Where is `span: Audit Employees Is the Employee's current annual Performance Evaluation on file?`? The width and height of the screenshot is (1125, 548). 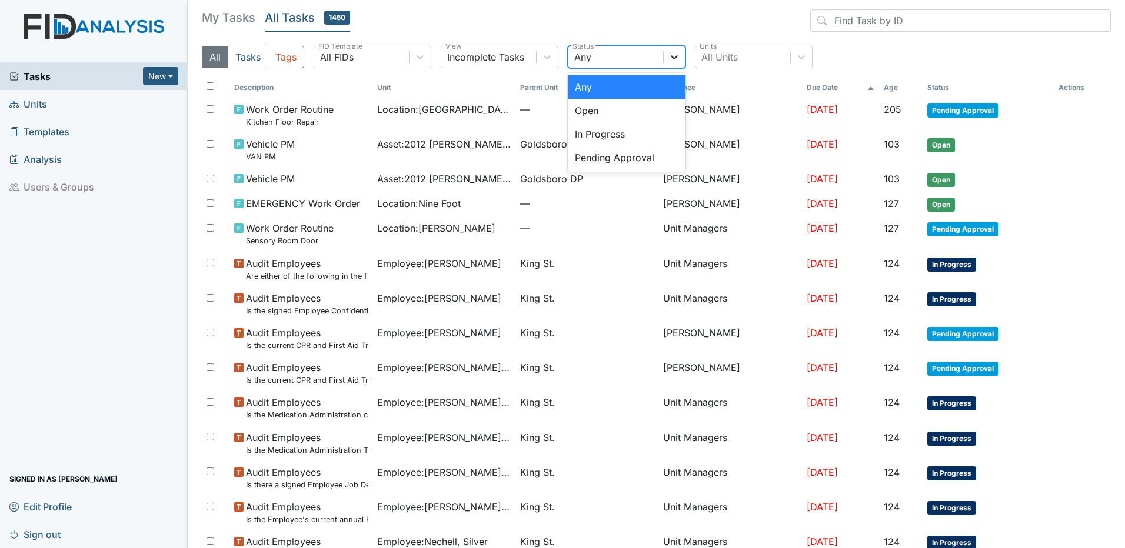 span: Audit Employees Is the Employee's current annual Performance Evaluation on file? is located at coordinates (307, 513).